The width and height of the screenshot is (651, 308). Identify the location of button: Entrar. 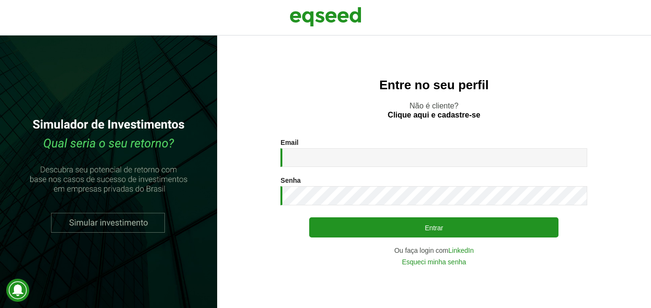
(434, 227).